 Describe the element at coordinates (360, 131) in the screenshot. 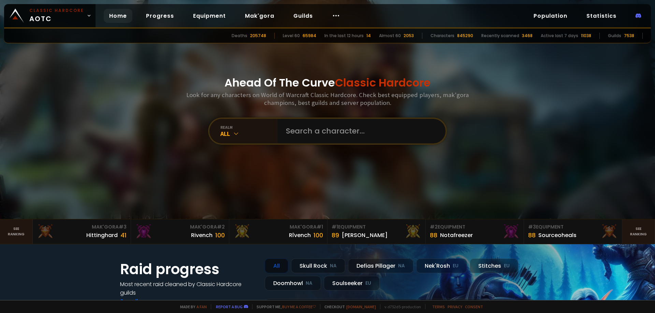

I see `input: Search a character...` at that location.